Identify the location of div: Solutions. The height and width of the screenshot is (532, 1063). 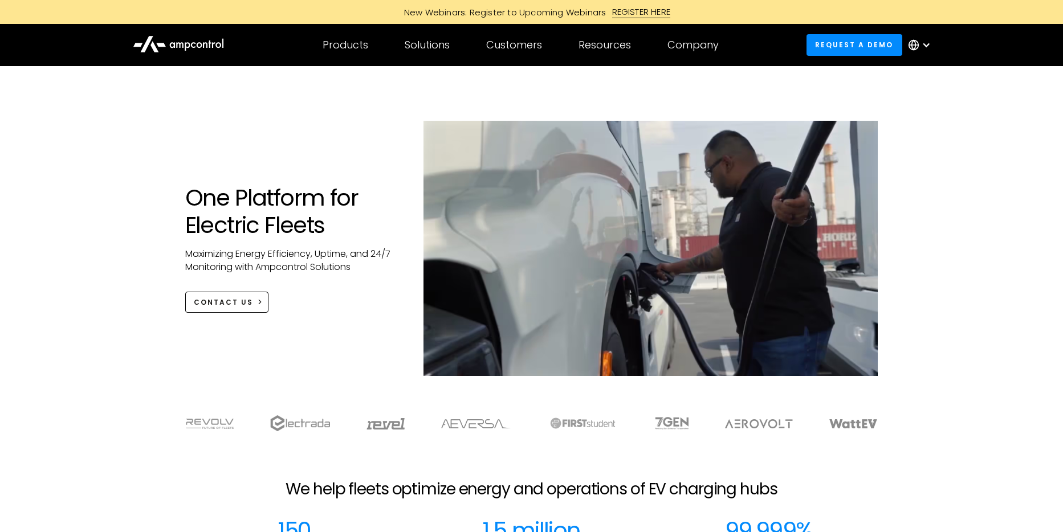
(427, 45).